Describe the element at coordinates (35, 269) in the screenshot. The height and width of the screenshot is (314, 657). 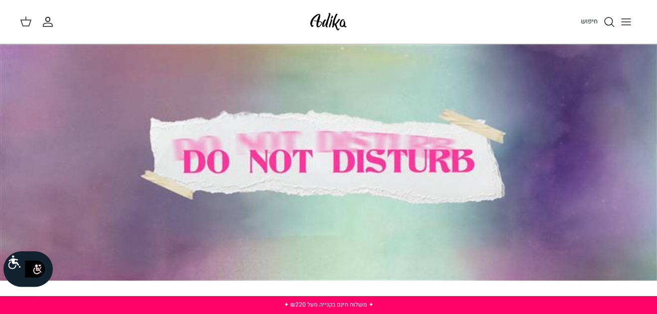
I see `img: accessibility_icon02.svg` at that location.